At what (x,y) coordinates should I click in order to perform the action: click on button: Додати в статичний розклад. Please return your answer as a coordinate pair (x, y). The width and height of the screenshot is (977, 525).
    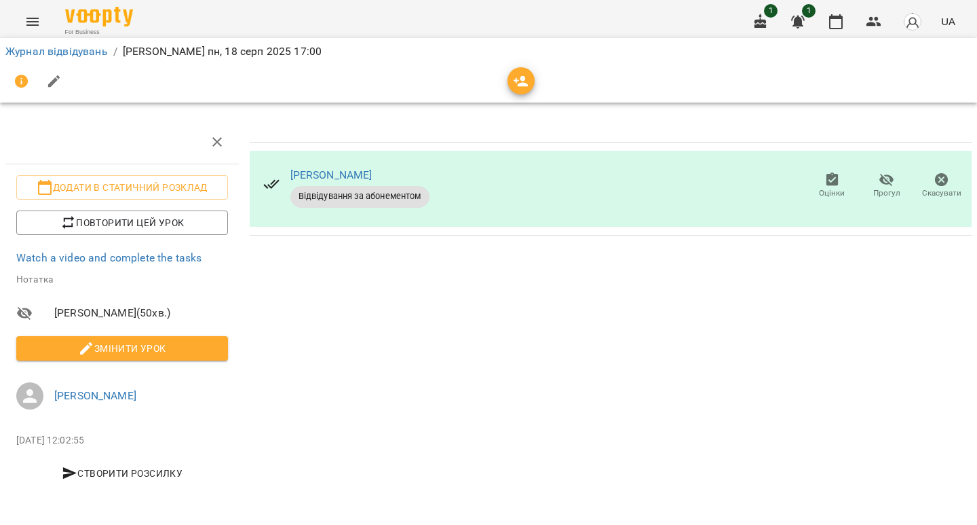
    Looking at the image, I should click on (122, 187).